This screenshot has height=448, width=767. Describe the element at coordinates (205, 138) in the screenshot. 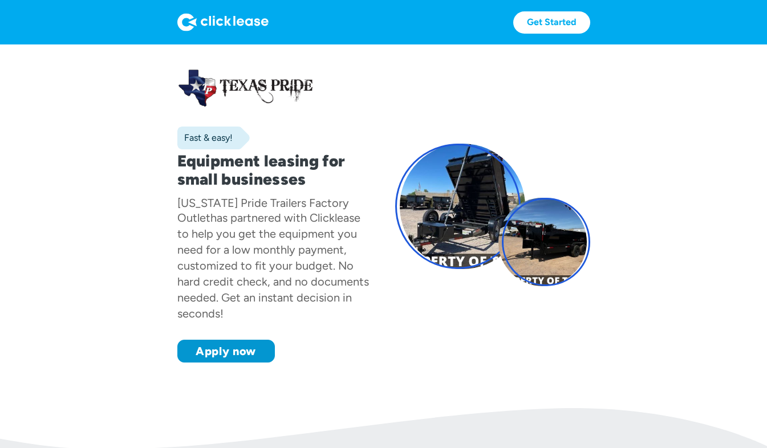

I see `div: Fast & easy!` at that location.